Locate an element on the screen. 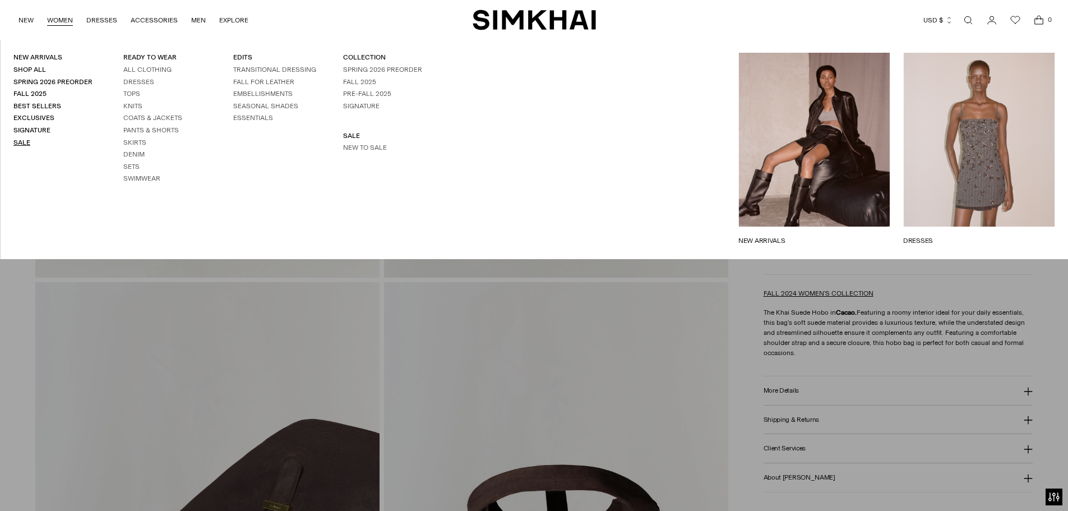  a: MEN is located at coordinates (198, 20).